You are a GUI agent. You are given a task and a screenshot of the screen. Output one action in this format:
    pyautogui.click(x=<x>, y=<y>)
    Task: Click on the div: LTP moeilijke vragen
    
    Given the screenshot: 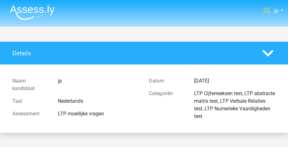 What is the action you would take?
    pyautogui.click(x=99, y=114)
    